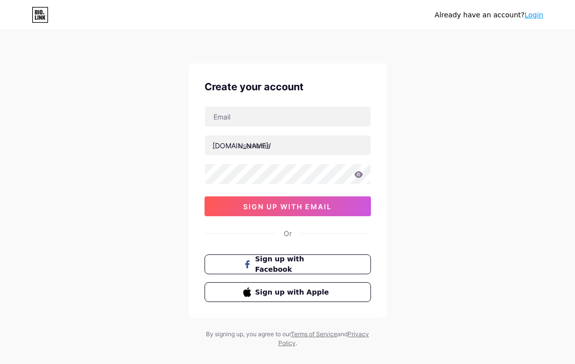  Describe the element at coordinates (293, 264) in the screenshot. I see `span: Sign up with Facebook` at that location.